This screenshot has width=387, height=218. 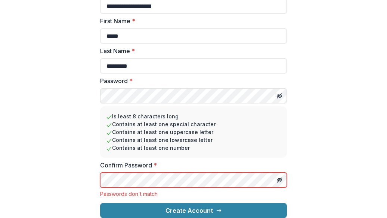 I want to click on li: Contains at least one uppercase letter, so click(x=194, y=132).